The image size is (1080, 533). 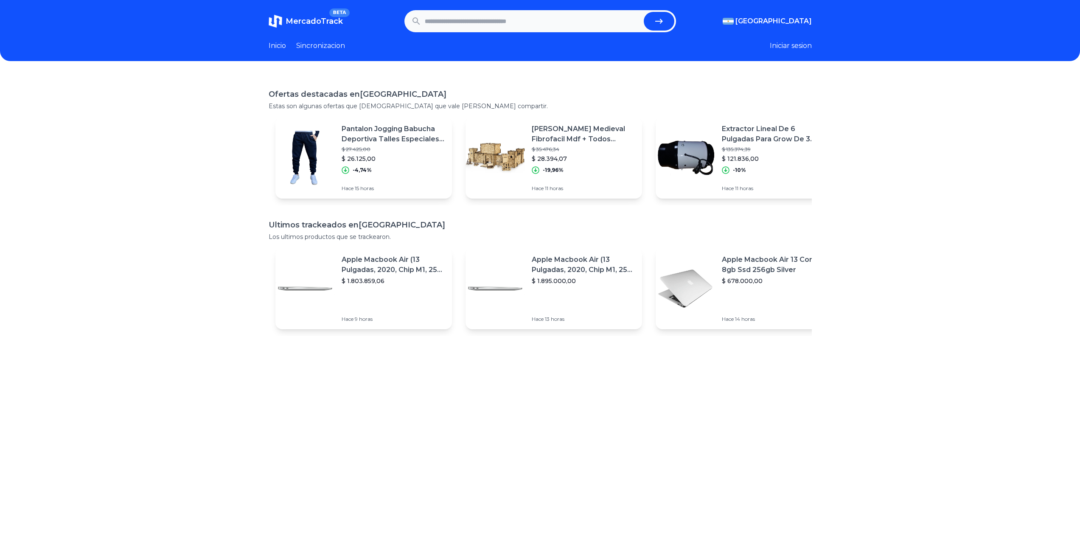 What do you see at coordinates (739, 170) in the screenshot?
I see `p: -10%` at bounding box center [739, 170].